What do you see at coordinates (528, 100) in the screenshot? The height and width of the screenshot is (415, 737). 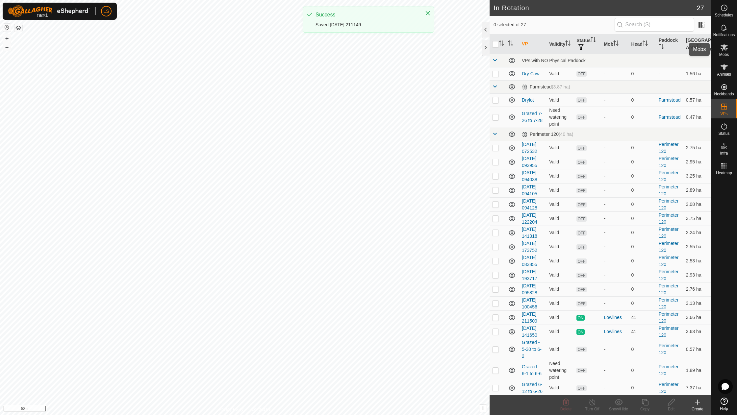 I see `a: Drylot` at bounding box center [528, 100].